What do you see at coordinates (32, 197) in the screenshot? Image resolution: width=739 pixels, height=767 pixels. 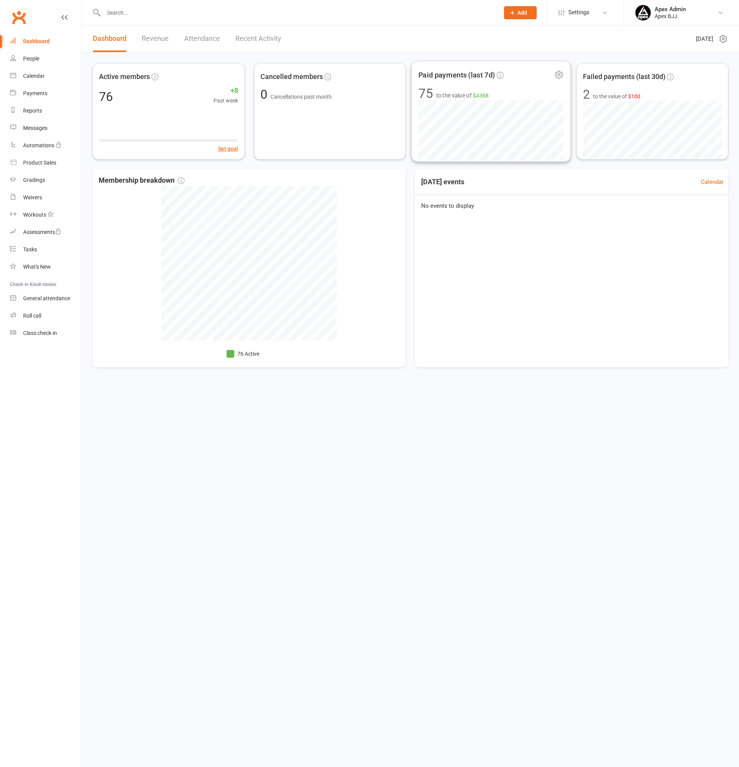 I see `div: Waivers` at bounding box center [32, 197].